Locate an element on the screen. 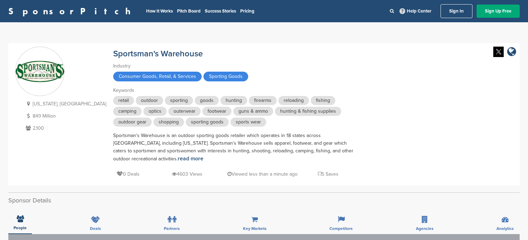 This screenshot has width=528, height=240. img: Twitter white is located at coordinates (499, 52).